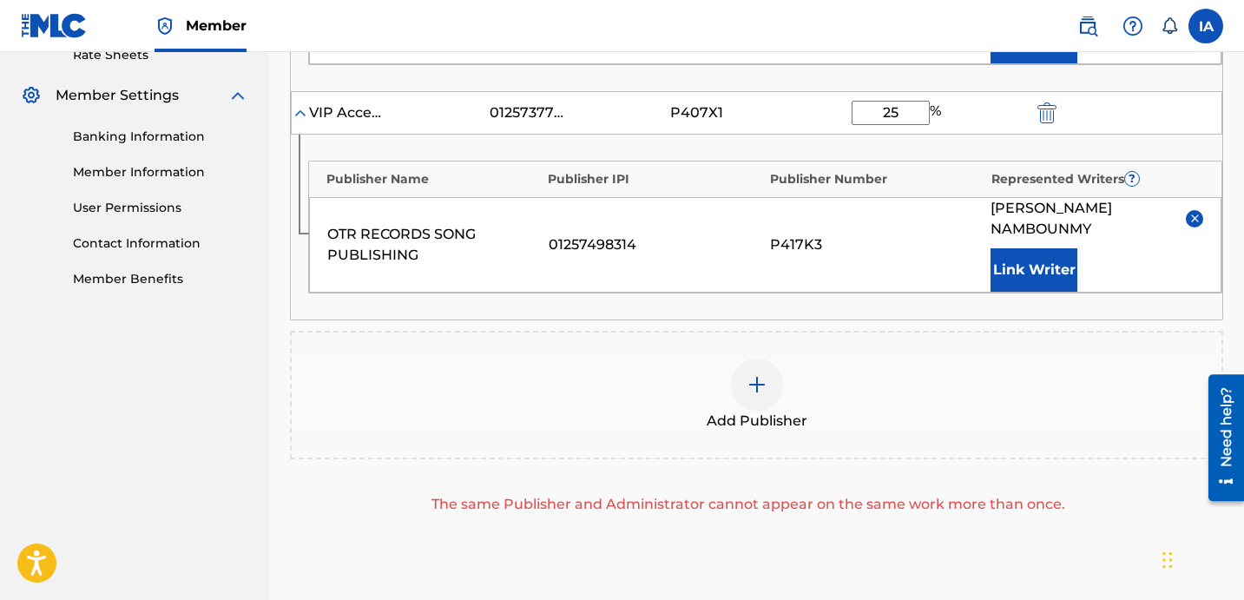 The image size is (1244, 600). Describe the element at coordinates (54, 25) in the screenshot. I see `img: MLC Logo` at that location.